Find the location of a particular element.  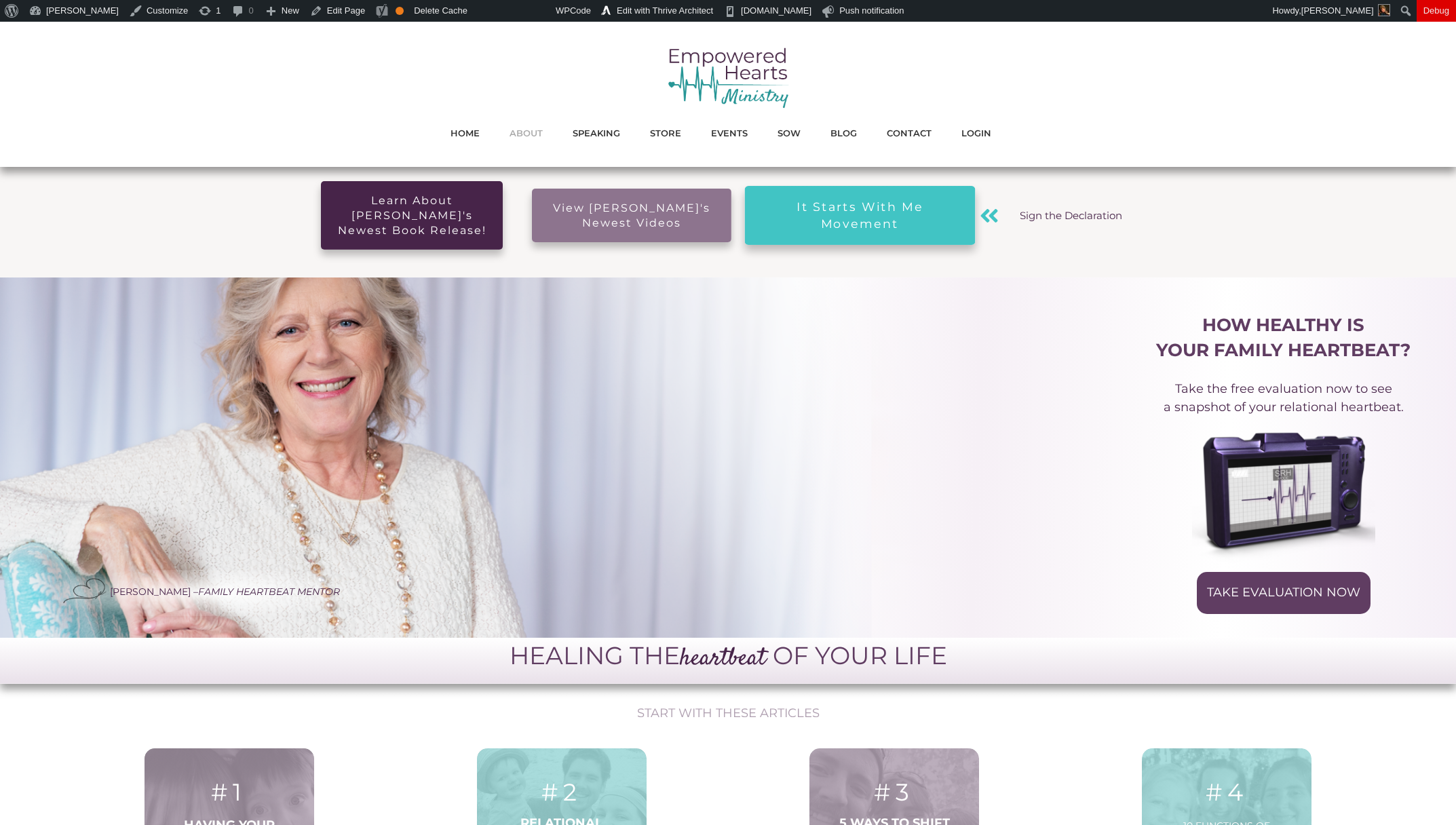

span: SOW is located at coordinates (789, 133).